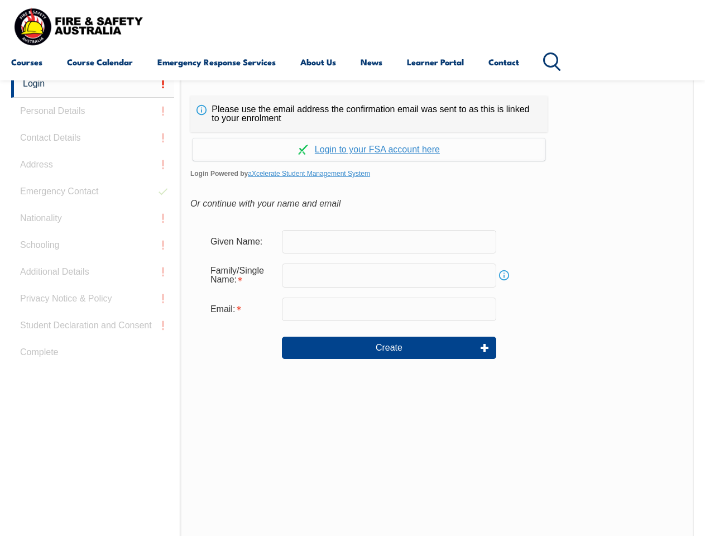 Image resolution: width=705 pixels, height=536 pixels. I want to click on a: Info, so click(504, 275).